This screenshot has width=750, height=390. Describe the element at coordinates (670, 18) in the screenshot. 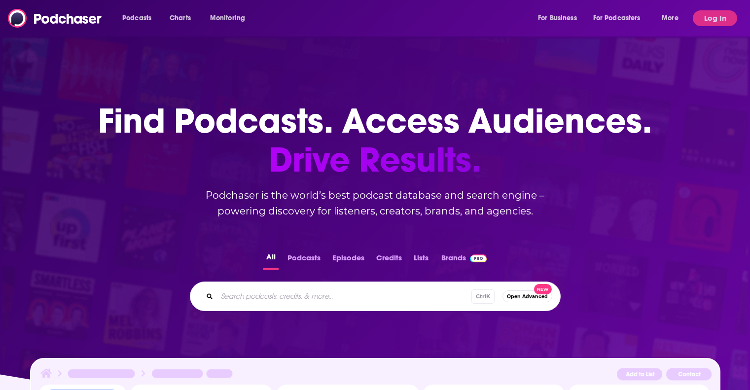

I see `span: More` at that location.